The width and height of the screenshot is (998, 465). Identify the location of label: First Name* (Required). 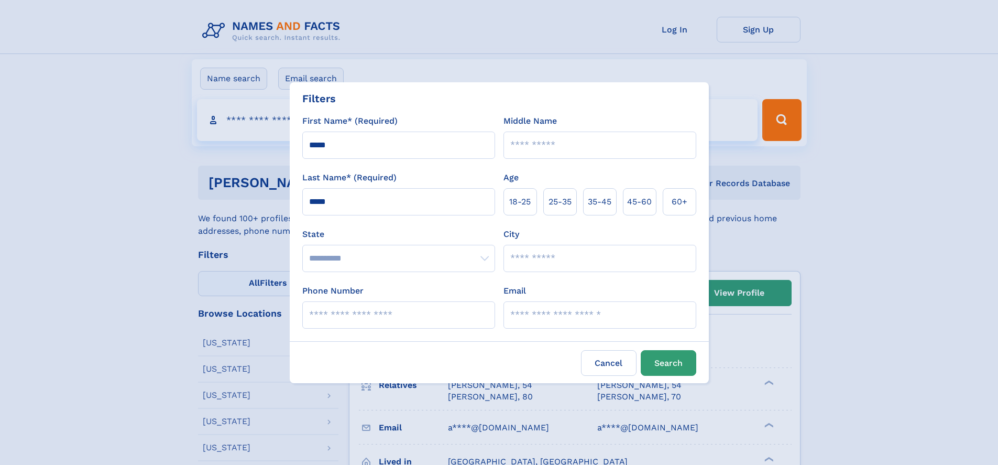
(350, 121).